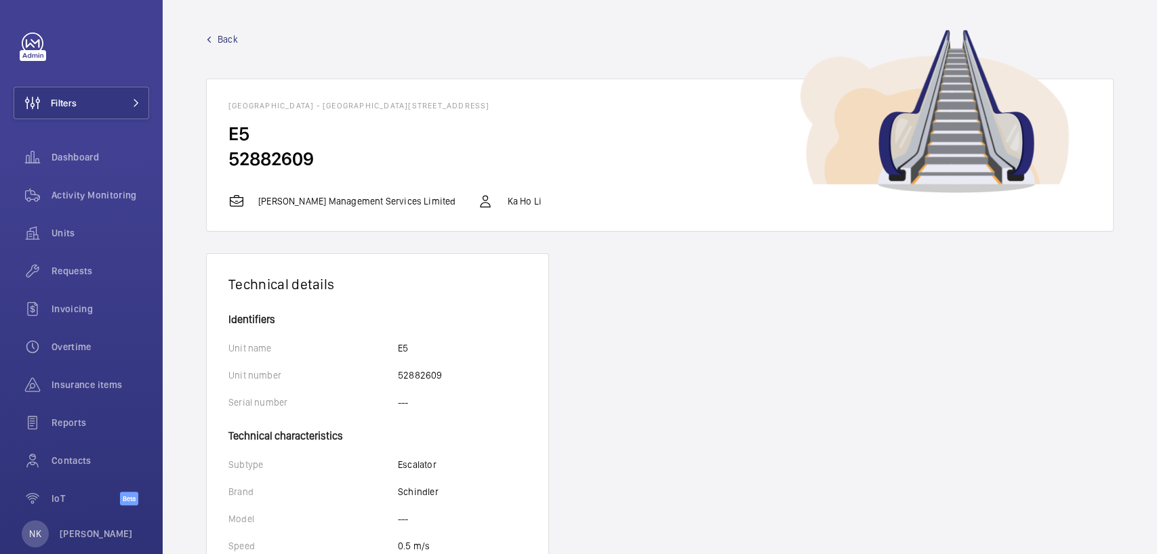 The image size is (1157, 554). Describe the element at coordinates (100, 195) in the screenshot. I see `span: Activity Monitoring` at that location.